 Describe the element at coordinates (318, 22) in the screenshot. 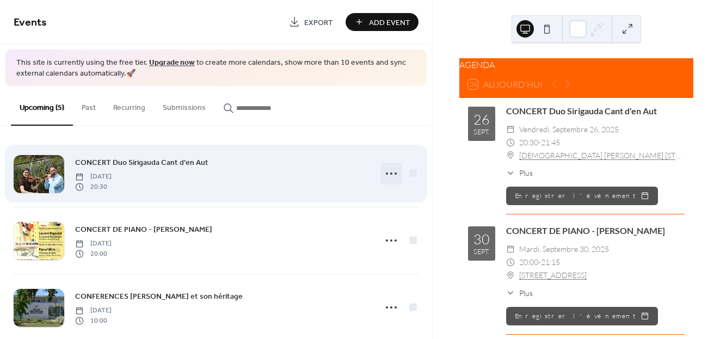

I see `span: Export` at that location.